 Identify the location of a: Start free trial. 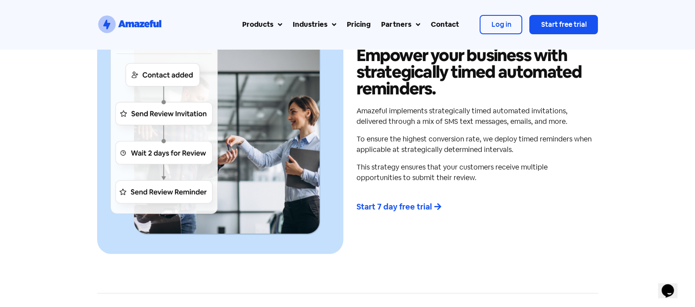
(563, 25).